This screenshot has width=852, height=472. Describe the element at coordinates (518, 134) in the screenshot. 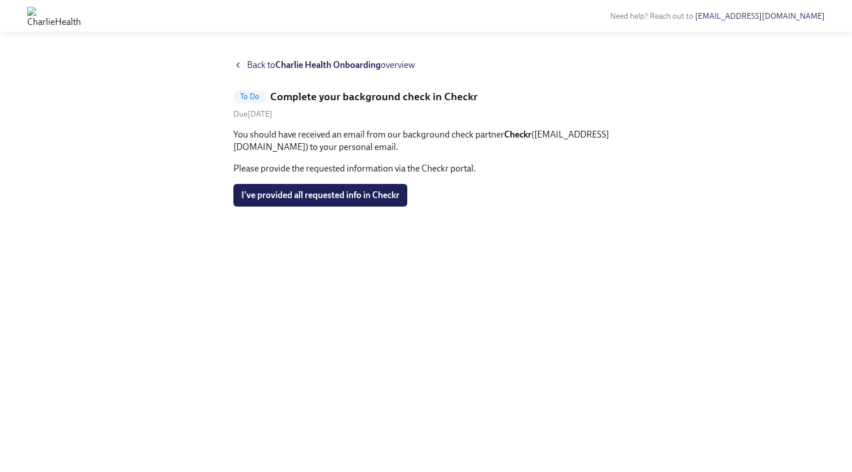

I see `strong: Checkr` at that location.